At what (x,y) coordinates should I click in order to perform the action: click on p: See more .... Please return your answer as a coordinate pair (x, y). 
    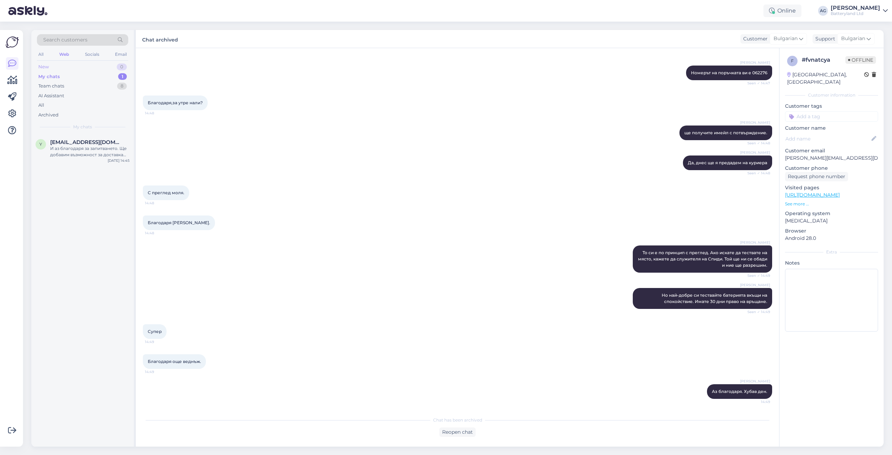
    Looking at the image, I should click on (832, 204).